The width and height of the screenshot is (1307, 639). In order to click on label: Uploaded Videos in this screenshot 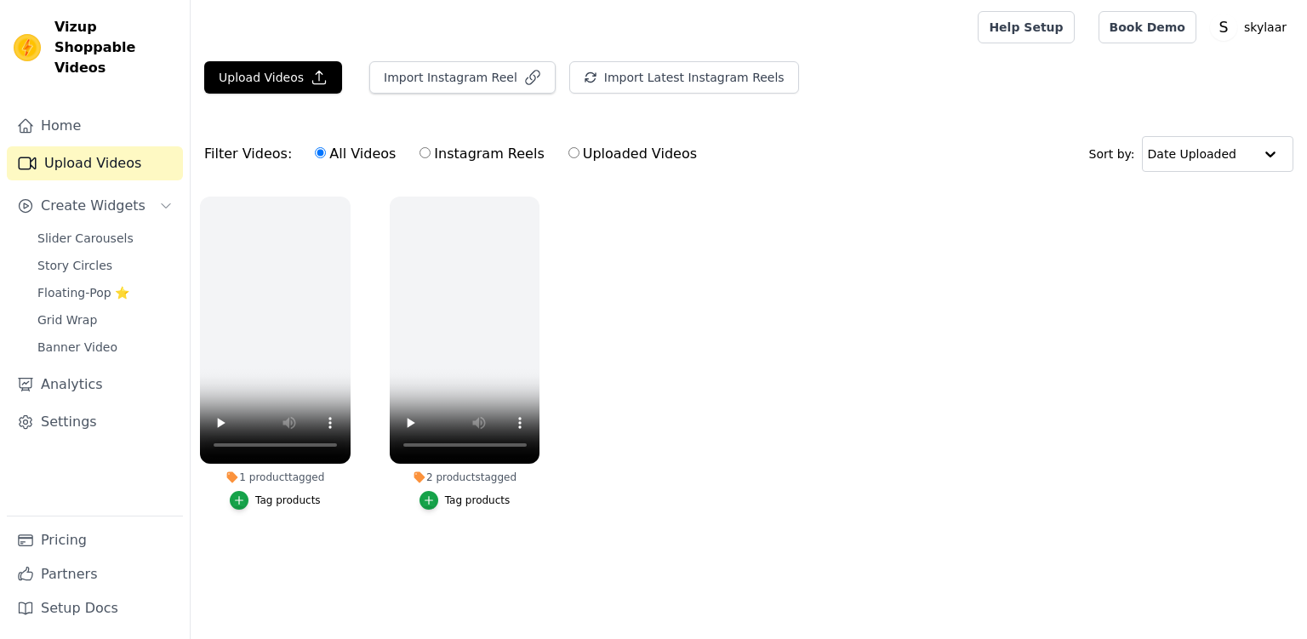, I will do `click(632, 154)`.